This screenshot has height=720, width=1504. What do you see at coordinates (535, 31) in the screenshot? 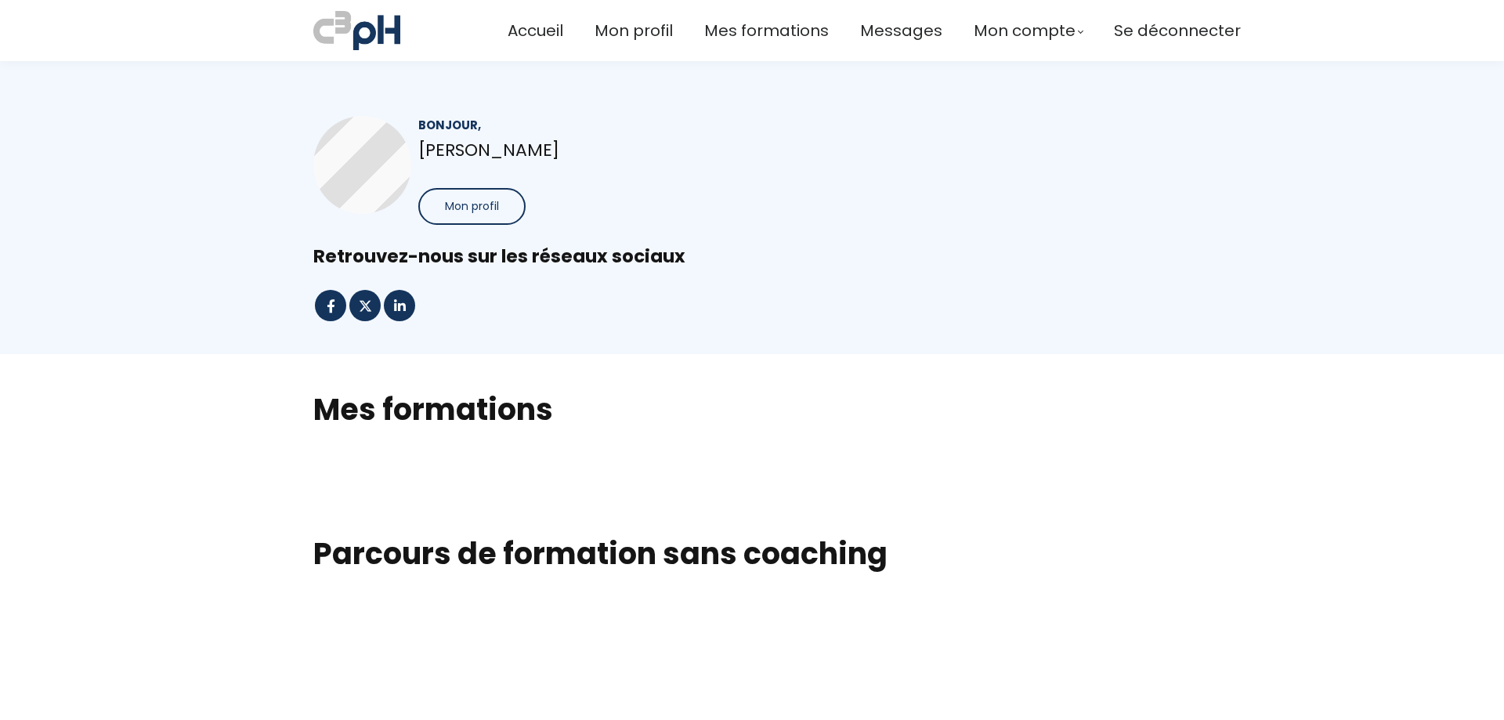
I see `a: Accueil` at bounding box center [535, 31].